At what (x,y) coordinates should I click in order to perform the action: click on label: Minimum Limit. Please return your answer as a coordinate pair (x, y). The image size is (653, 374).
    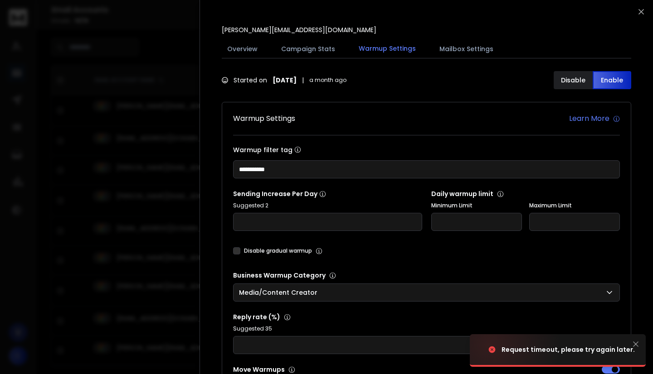
    Looking at the image, I should click on (476, 206).